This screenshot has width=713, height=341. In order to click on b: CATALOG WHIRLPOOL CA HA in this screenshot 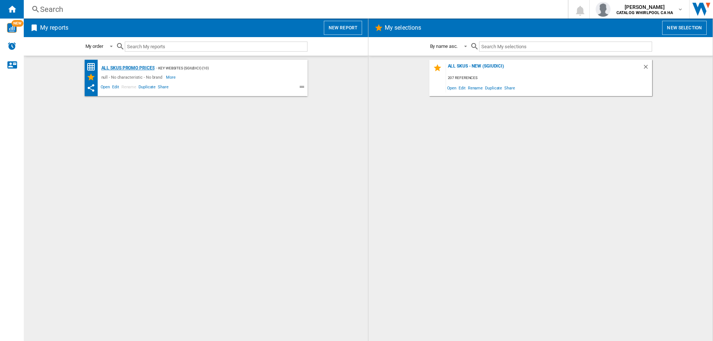, I will do `click(645, 13)`.